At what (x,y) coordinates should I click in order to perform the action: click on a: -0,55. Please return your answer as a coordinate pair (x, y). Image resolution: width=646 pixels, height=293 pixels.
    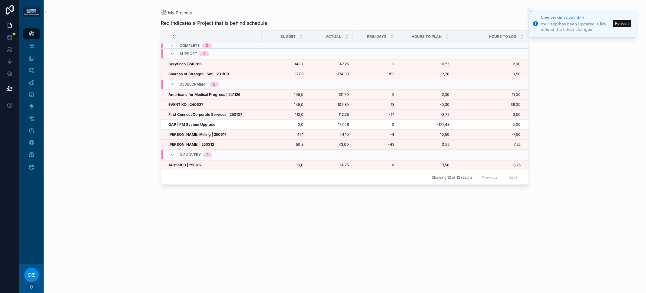
    Looking at the image, I should click on (425, 64).